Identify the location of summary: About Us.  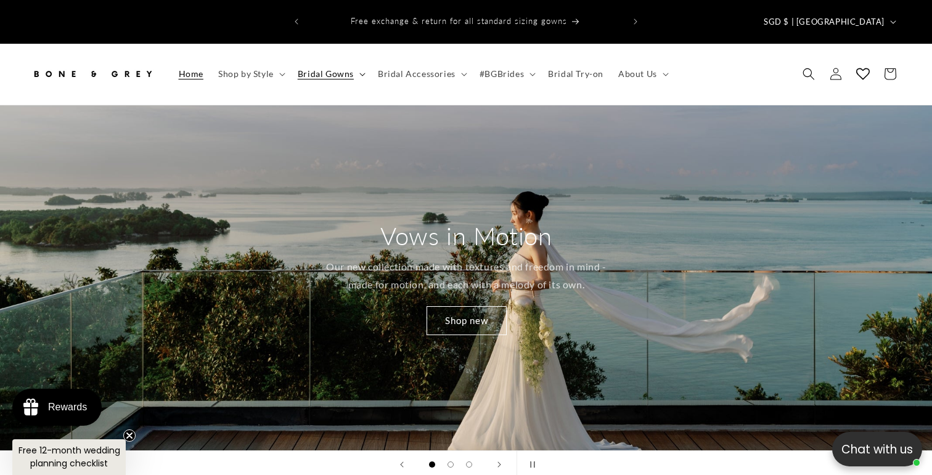
(643, 74).